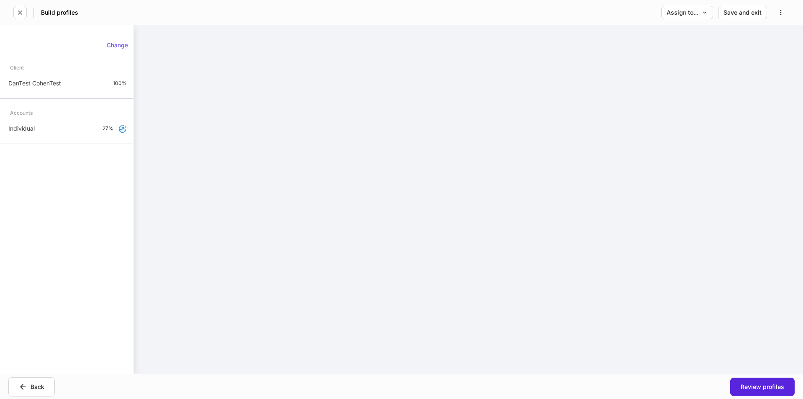 The width and height of the screenshot is (803, 399). I want to click on button: Back, so click(31, 387).